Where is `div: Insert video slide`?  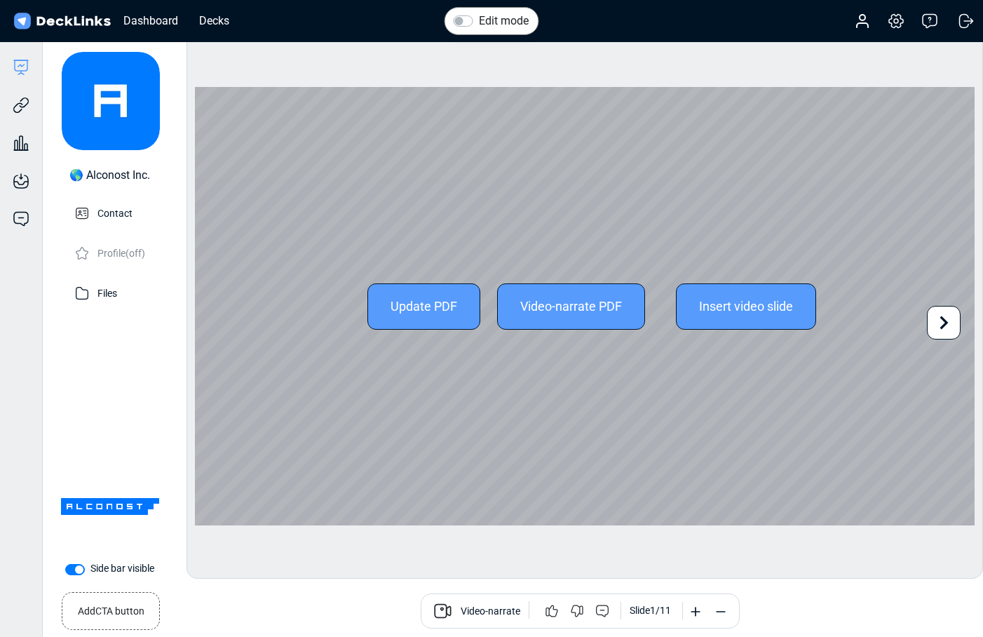 div: Insert video slide is located at coordinates (746, 306).